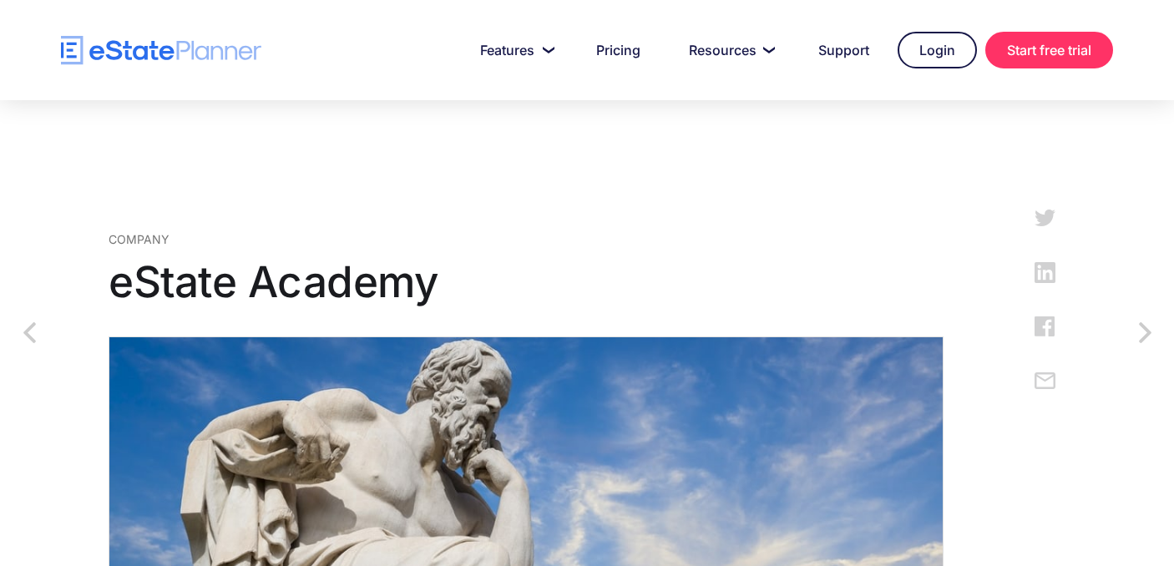 This screenshot has height=566, width=1174. Describe the element at coordinates (937, 50) in the screenshot. I see `a: Login` at that location.